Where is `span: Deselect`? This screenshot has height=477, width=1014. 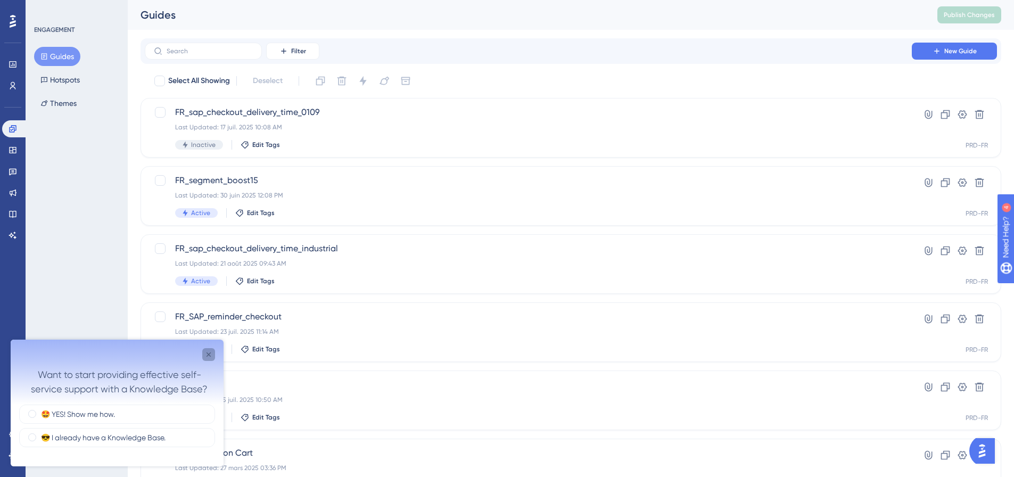
span: Deselect is located at coordinates (268, 81).